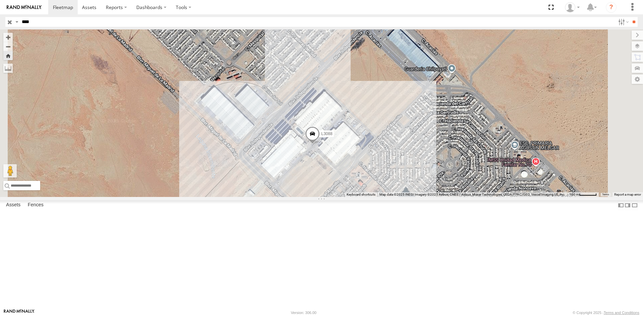 The image size is (643, 316). Describe the element at coordinates (19, 313) in the screenshot. I see `a: Visit our Website` at that location.